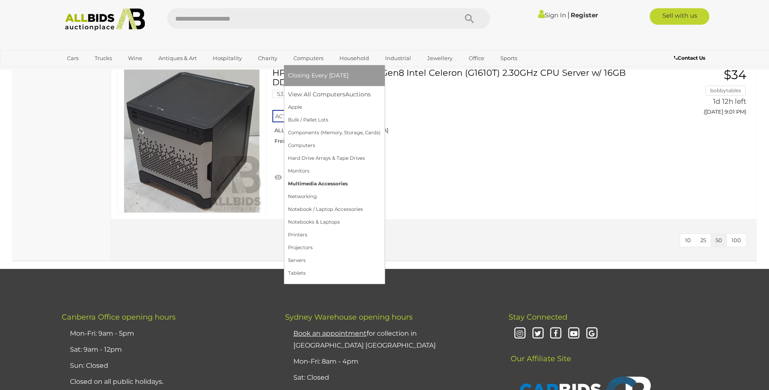 The height and width of the screenshot is (390, 769). Describe the element at coordinates (703, 240) in the screenshot. I see `button: 25` at that location.